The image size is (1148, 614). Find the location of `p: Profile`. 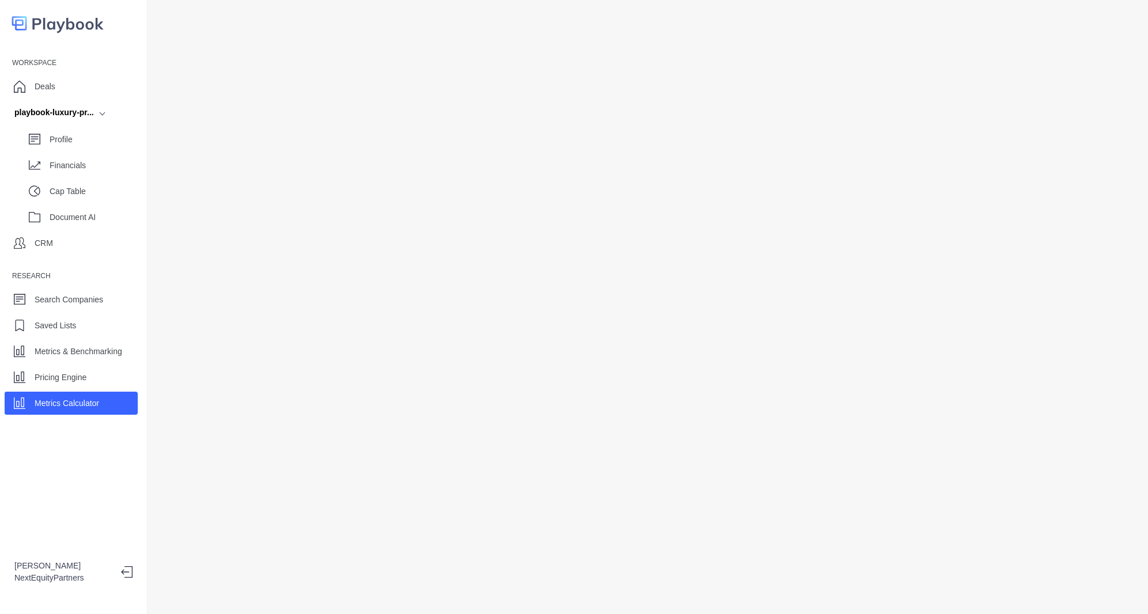

p: Profile is located at coordinates (93, 139).